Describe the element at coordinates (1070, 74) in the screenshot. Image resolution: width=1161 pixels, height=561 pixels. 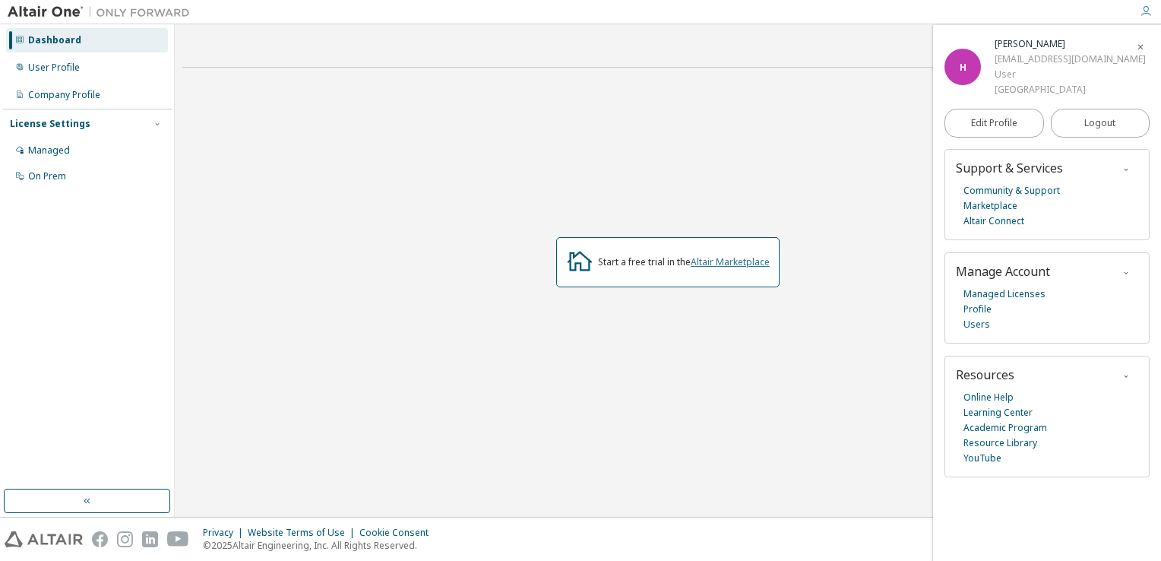
I see `div: User` at that location.